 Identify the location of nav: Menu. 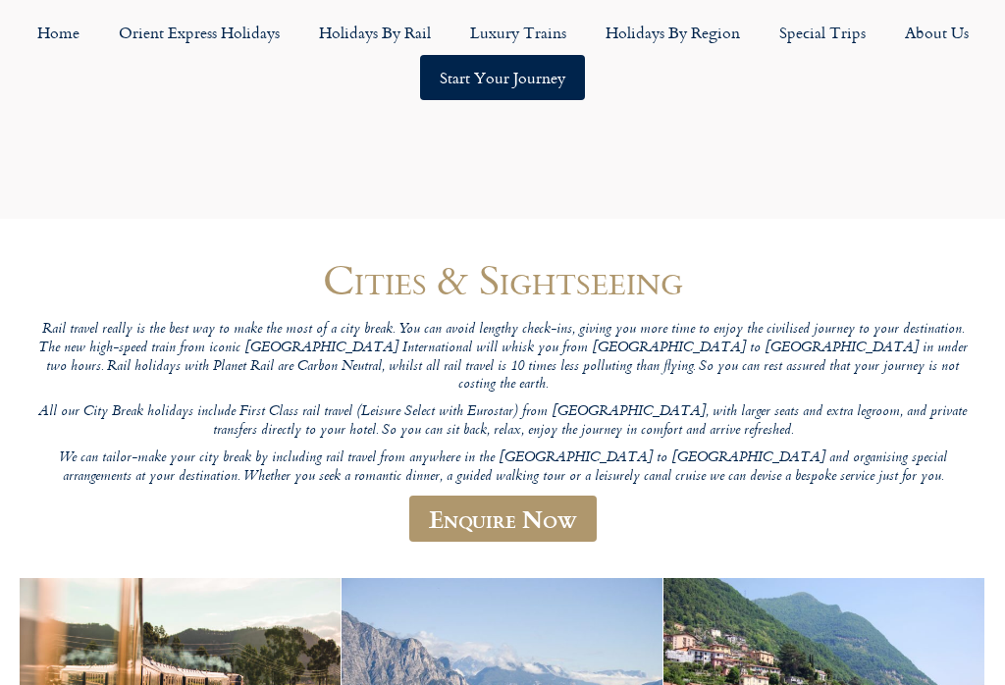
(503, 55).